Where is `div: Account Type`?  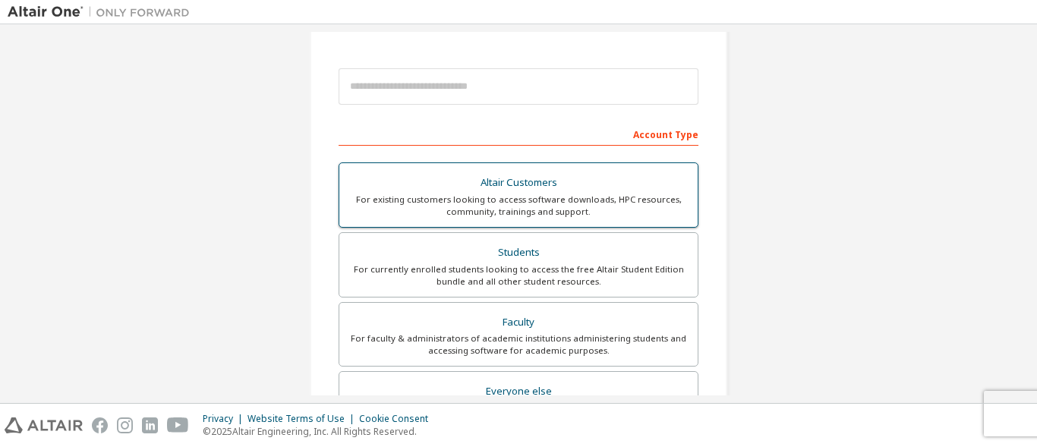
div: Account Type is located at coordinates (519, 134).